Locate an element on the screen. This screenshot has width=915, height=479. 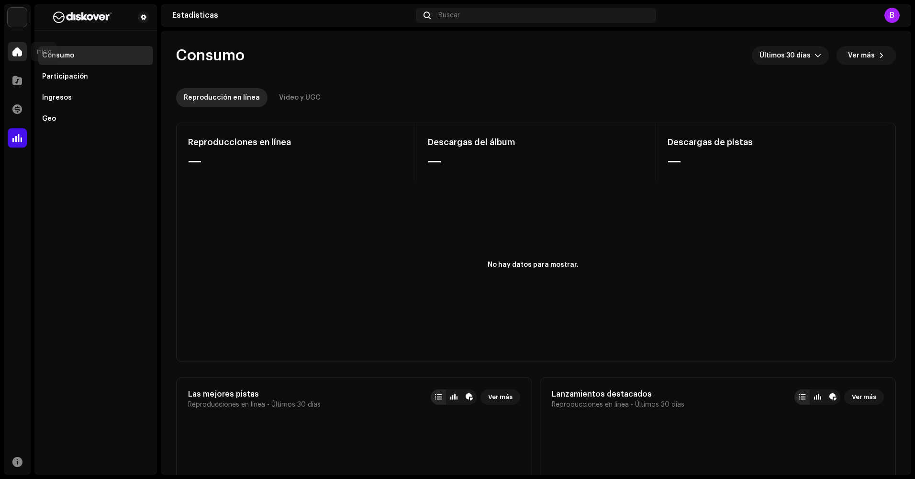
div: Video y UGC is located at coordinates (300, 98).